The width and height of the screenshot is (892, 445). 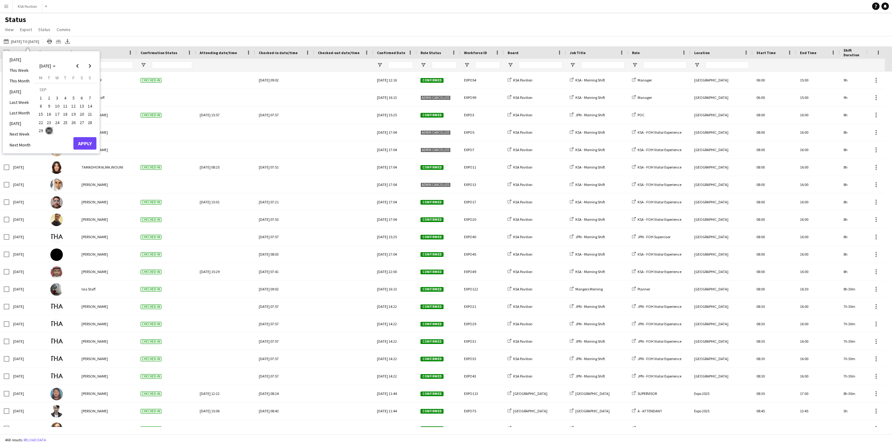 I want to click on span: JPN - FOH Visitor Experience, so click(x=659, y=324).